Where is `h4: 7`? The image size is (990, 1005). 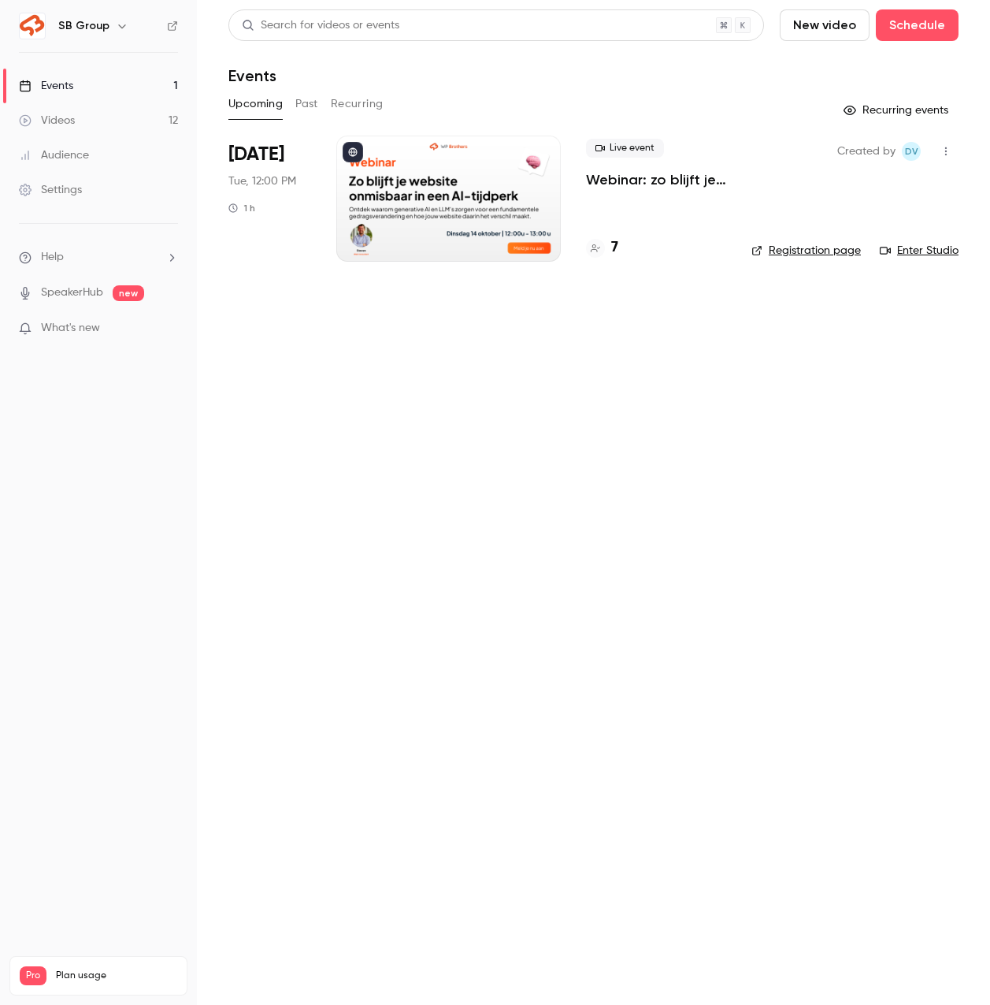 h4: 7 is located at coordinates (615, 247).